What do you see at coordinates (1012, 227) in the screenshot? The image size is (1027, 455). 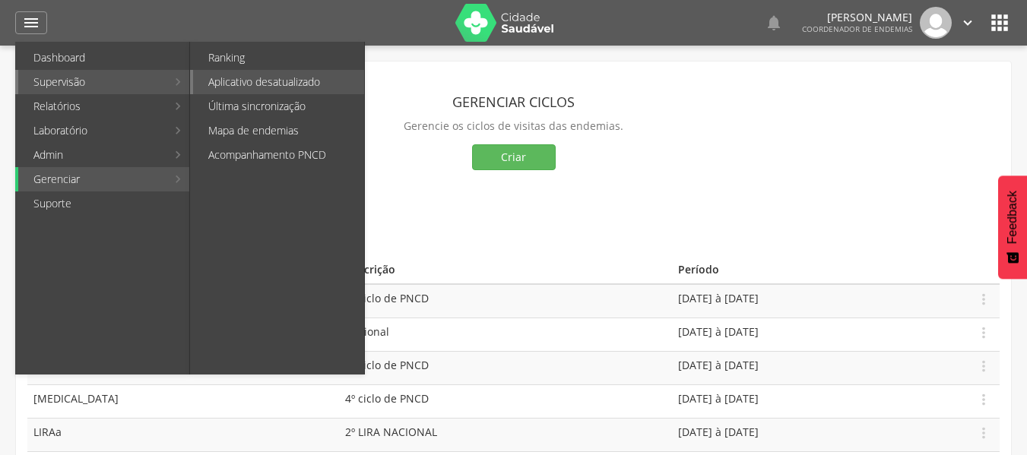 I see `button: Feedback - Mostrar pesquisa` at bounding box center [1012, 227].